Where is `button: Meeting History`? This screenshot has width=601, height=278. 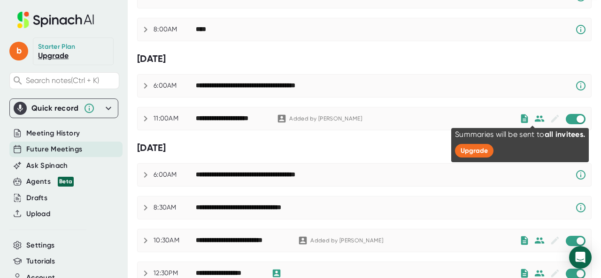 button: Meeting History is located at coordinates (53, 133).